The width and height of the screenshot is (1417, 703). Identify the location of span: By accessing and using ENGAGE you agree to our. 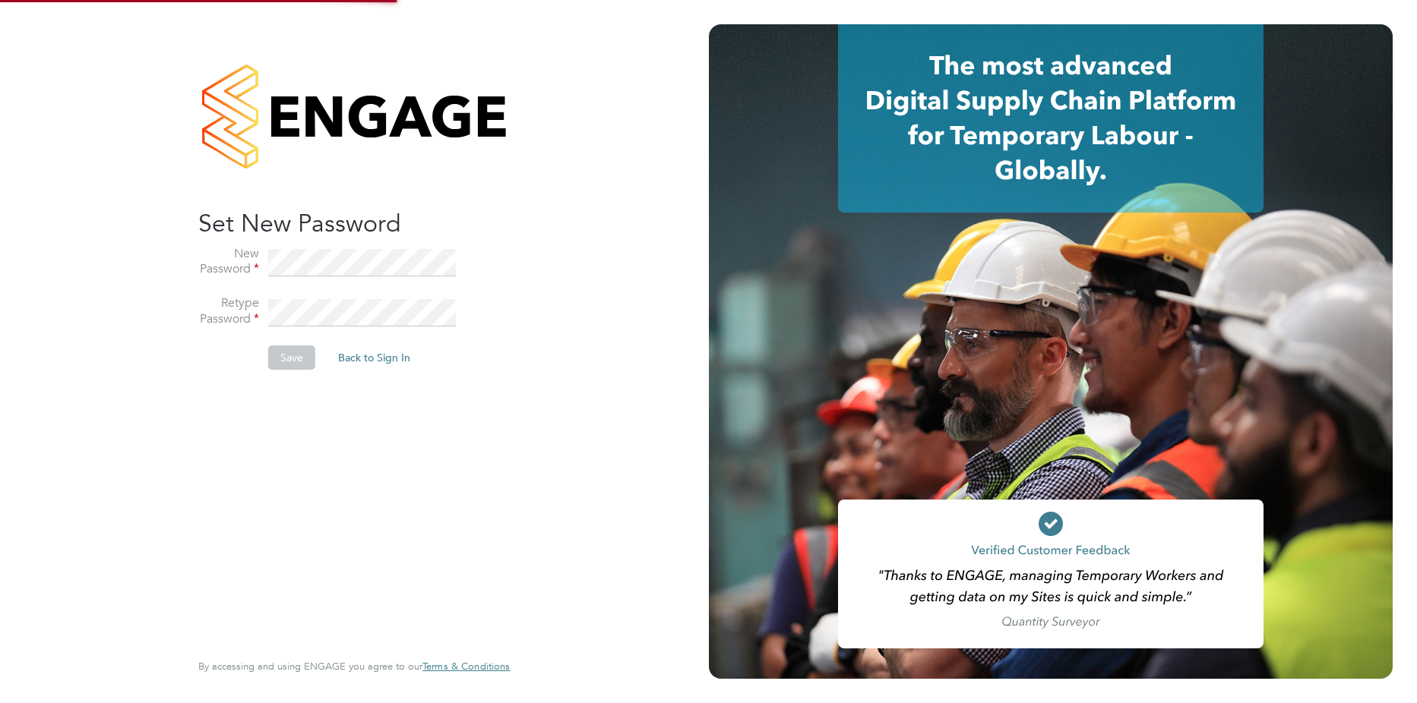
(354, 666).